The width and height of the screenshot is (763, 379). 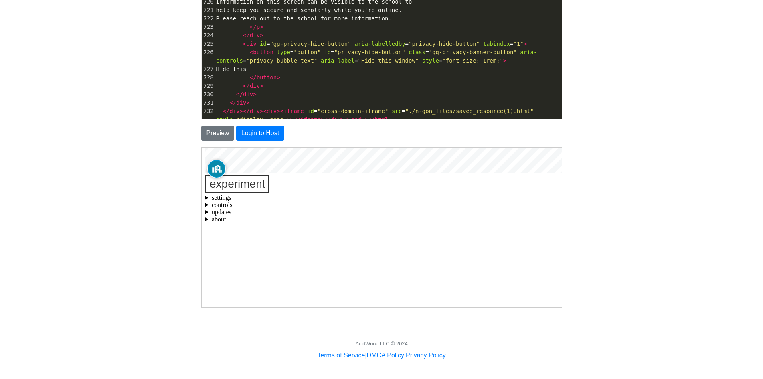 I want to click on a: Terms of Service, so click(x=341, y=355).